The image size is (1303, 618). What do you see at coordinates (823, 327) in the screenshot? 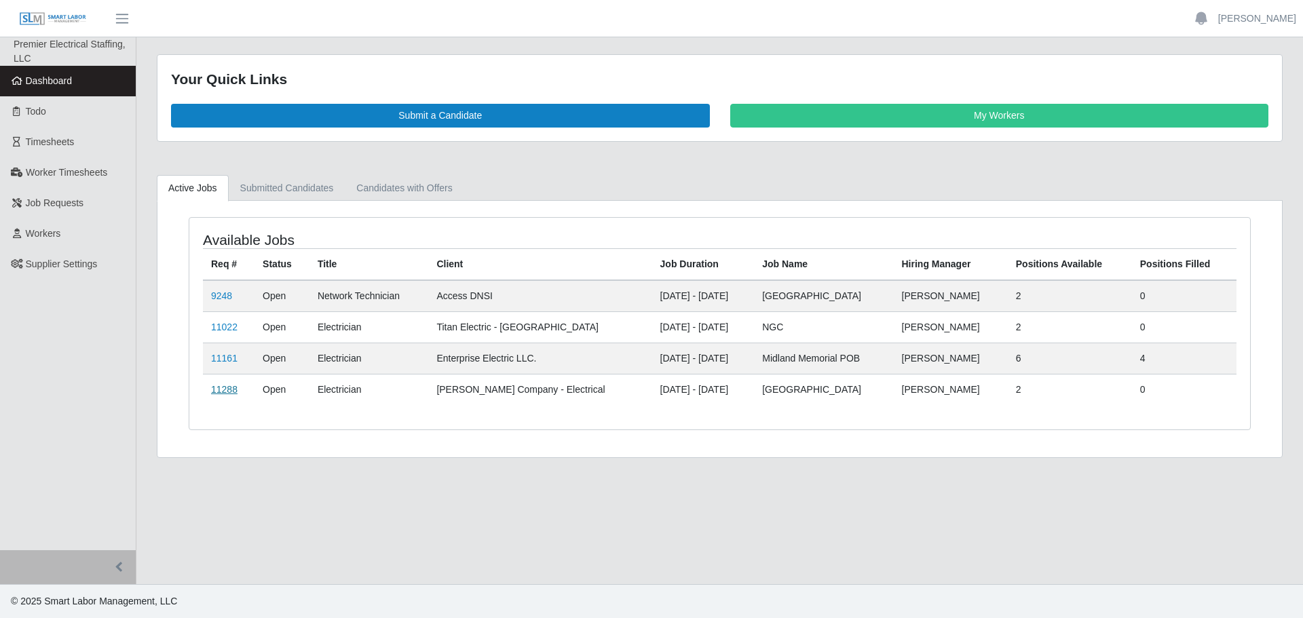
I see `td: NGC` at bounding box center [823, 327].